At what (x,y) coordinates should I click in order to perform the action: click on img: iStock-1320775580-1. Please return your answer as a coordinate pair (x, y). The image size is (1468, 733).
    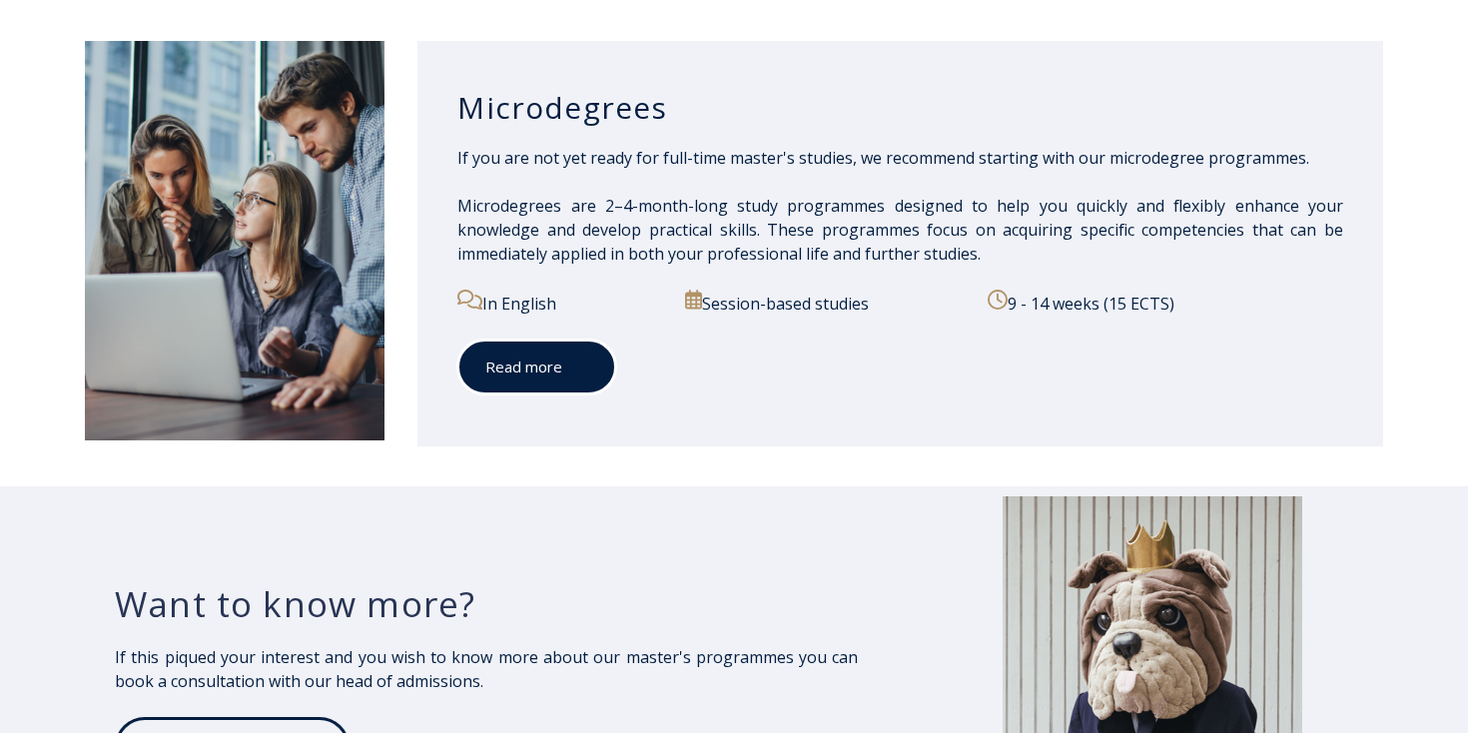
    Looking at the image, I should click on (235, 241).